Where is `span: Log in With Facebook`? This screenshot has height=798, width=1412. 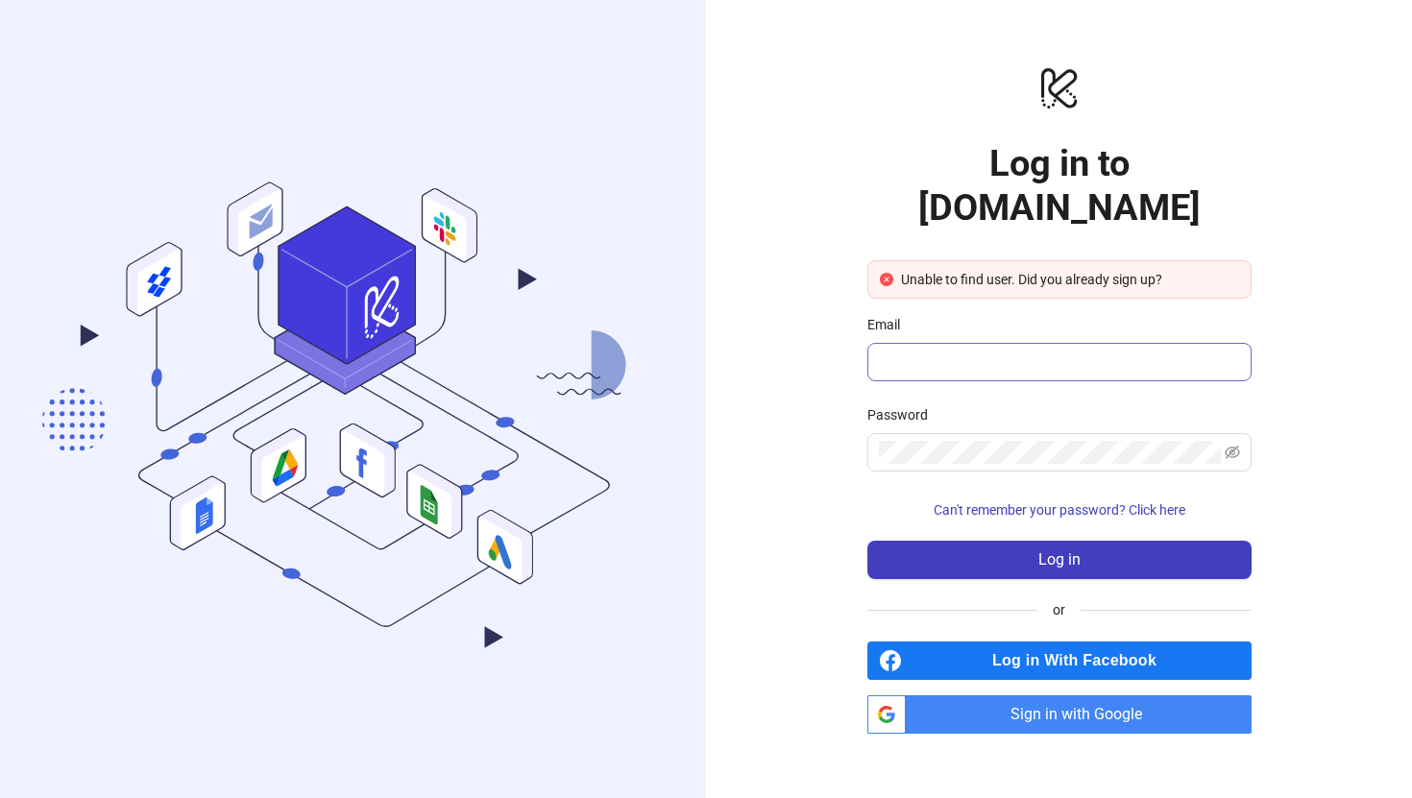
span: Log in With Facebook is located at coordinates (1081, 661).